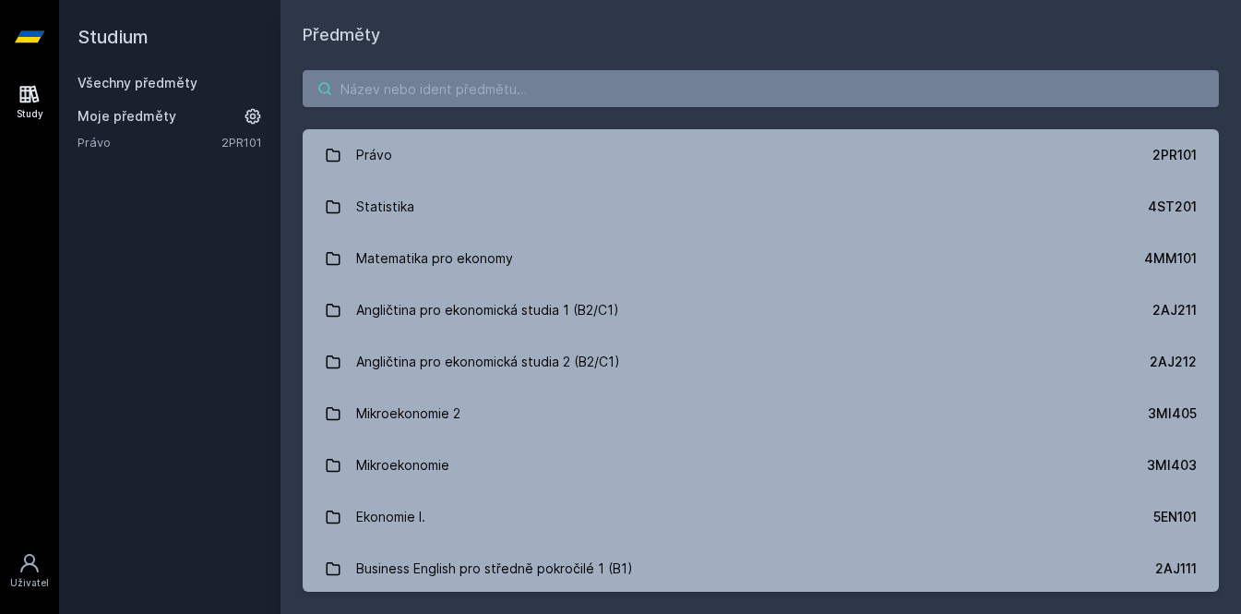 The height and width of the screenshot is (614, 1241). Describe the element at coordinates (760, 155) in the screenshot. I see `a: Právo 2PR101` at that location.